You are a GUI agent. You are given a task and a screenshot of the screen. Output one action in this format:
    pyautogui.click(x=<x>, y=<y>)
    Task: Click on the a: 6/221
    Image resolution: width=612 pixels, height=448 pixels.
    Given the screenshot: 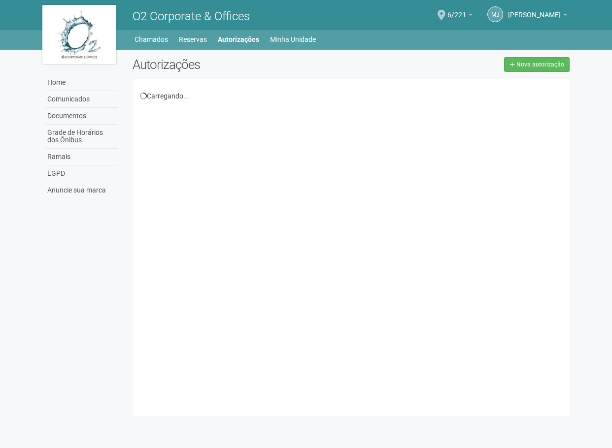 What is the action you would take?
    pyautogui.click(x=460, y=16)
    